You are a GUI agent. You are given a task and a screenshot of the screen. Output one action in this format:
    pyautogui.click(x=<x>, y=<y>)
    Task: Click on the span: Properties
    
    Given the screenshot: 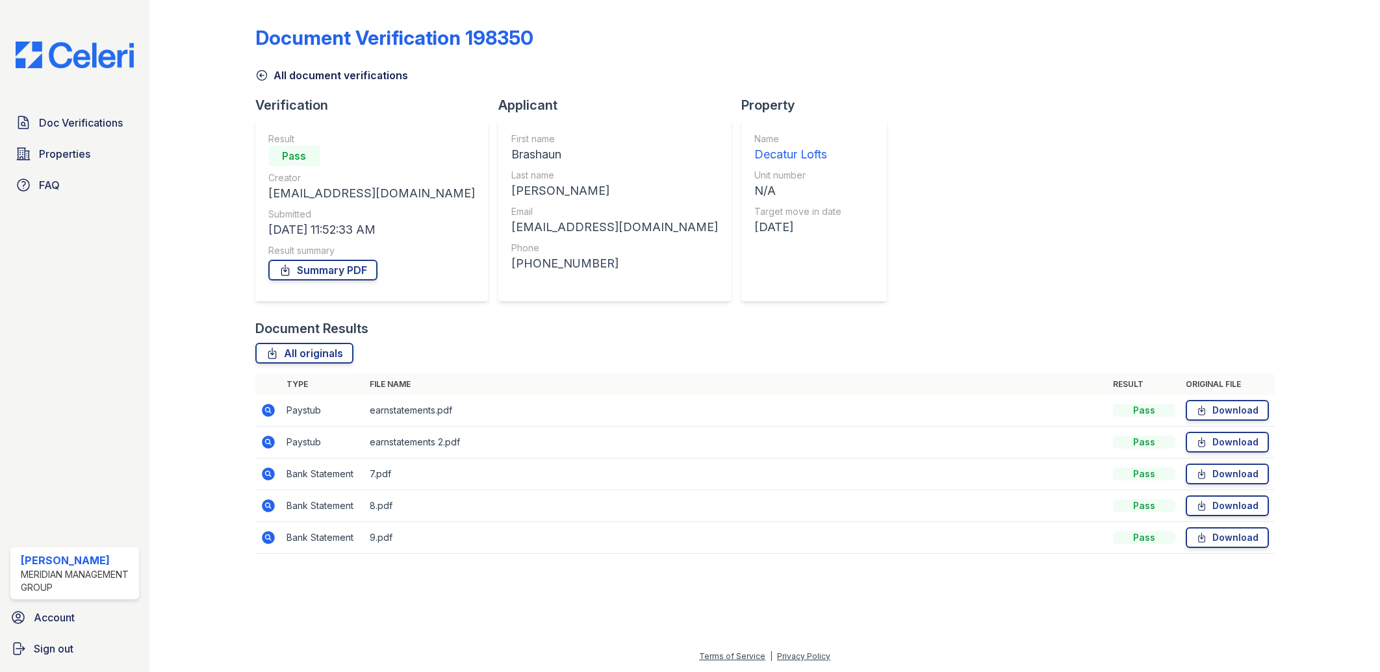 What is the action you would take?
    pyautogui.click(x=64, y=154)
    